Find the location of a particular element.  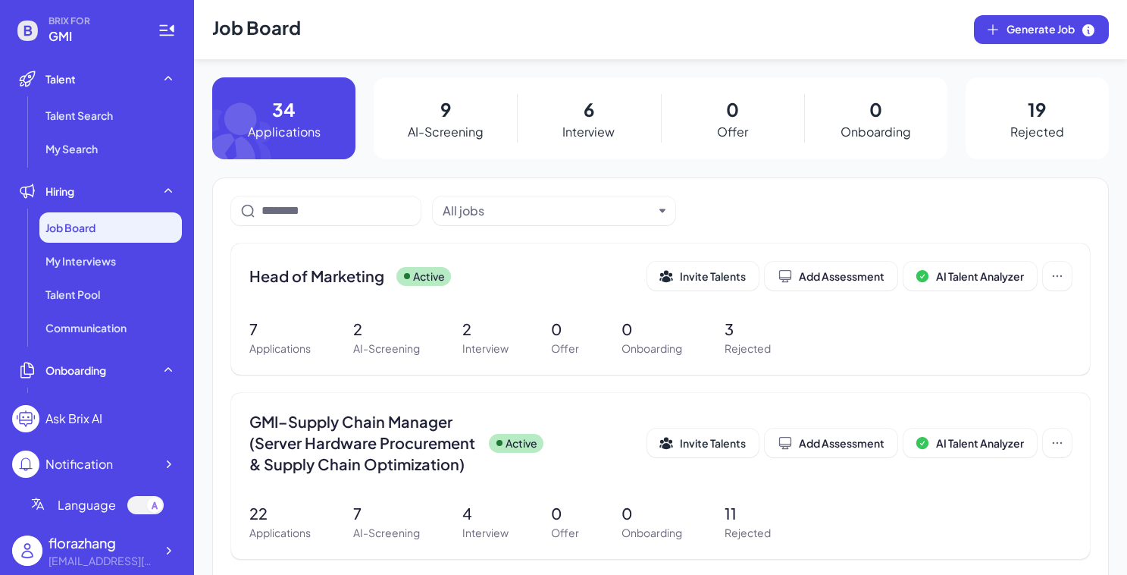

p: 3 is located at coordinates (747, 329).